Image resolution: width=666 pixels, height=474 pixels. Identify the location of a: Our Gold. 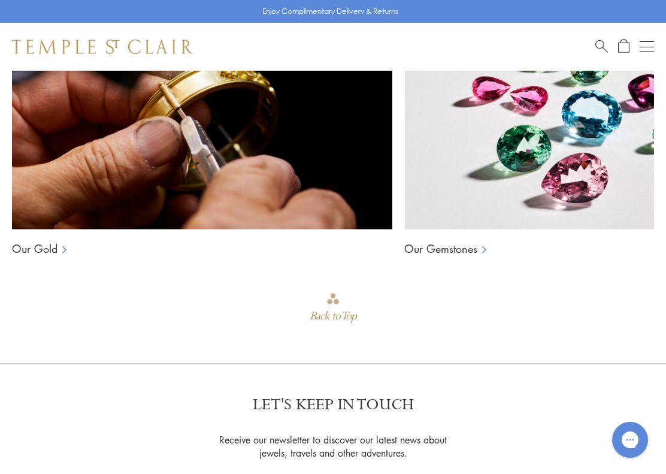
(35, 248).